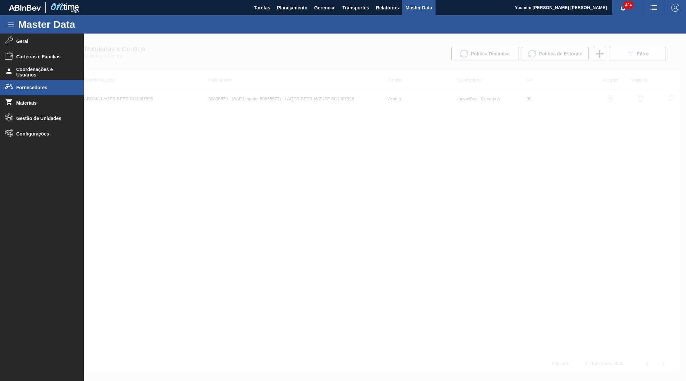  What do you see at coordinates (356, 8) in the screenshot?
I see `span: Transportes` at bounding box center [356, 8].